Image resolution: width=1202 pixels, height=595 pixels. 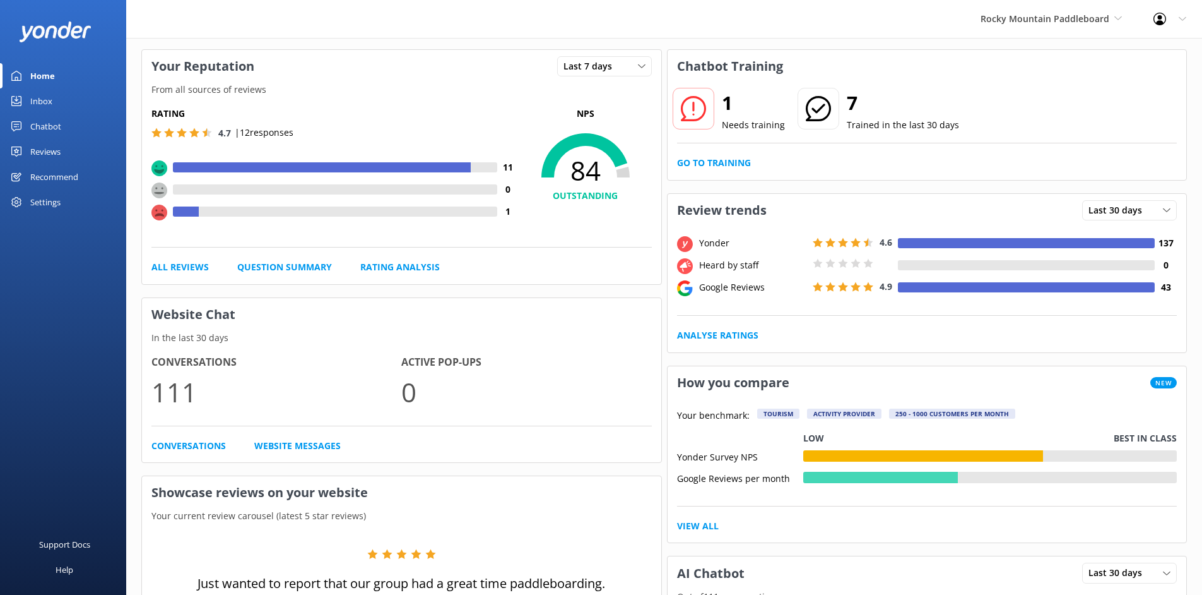 What do you see at coordinates (591, 66) in the screenshot?
I see `span: Last 7 days` at bounding box center [591, 66].